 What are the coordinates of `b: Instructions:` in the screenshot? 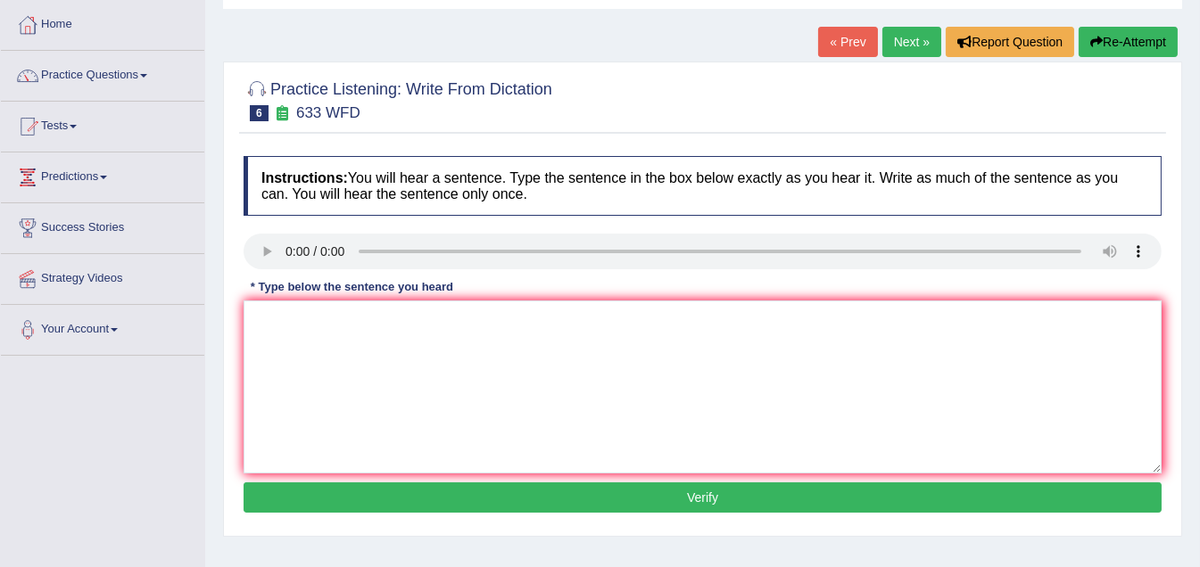 It's located at (304, 178).